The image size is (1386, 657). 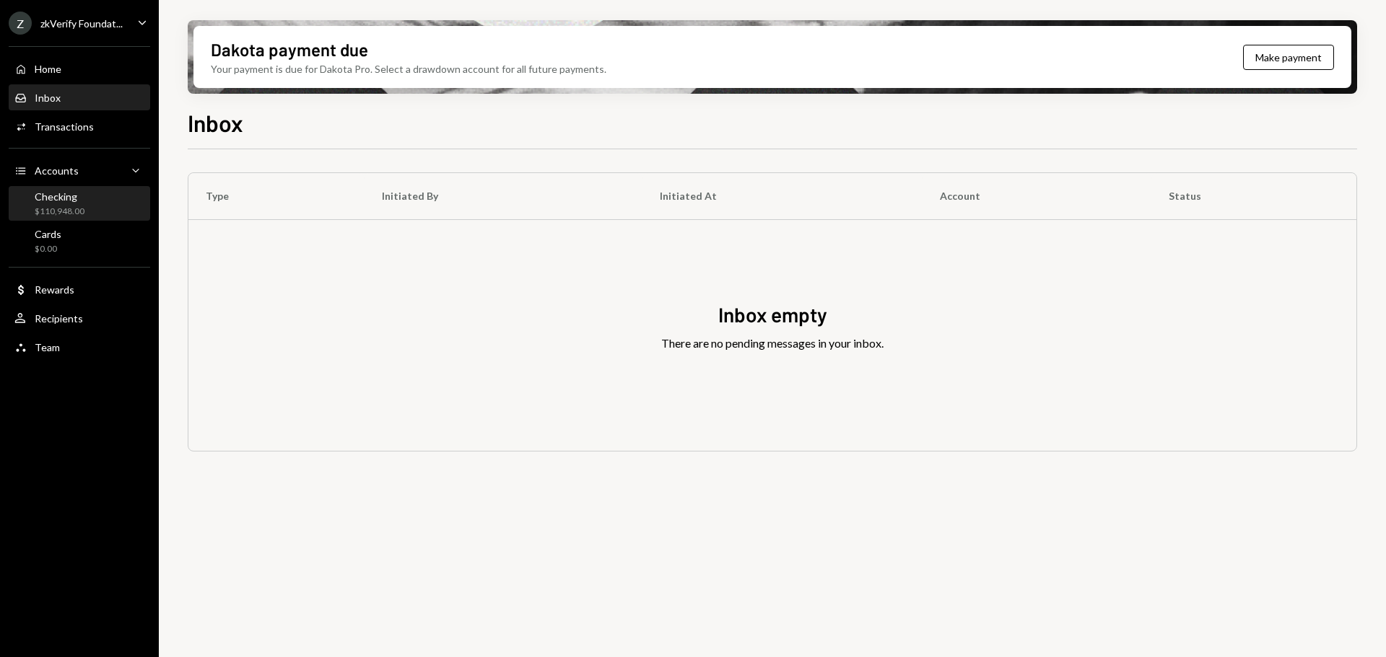 What do you see at coordinates (56, 170) in the screenshot?
I see `div: Accounts` at bounding box center [56, 170].